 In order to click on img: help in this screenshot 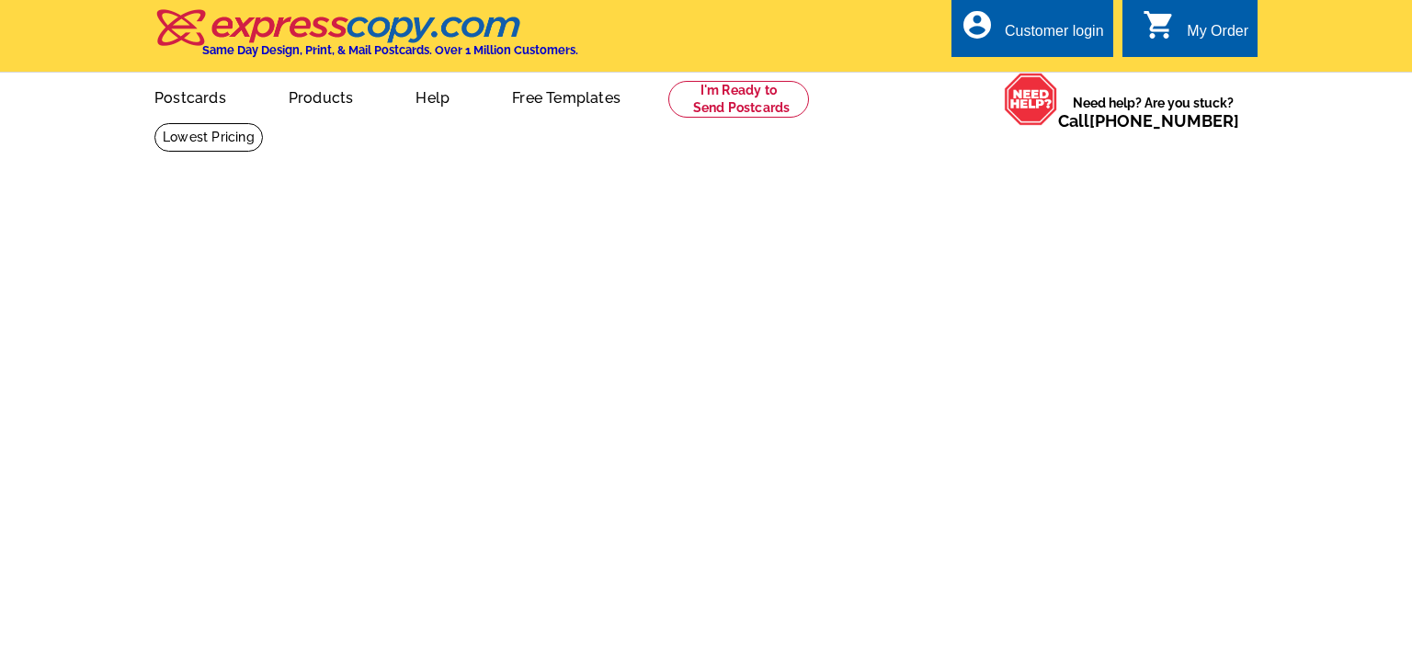, I will do `click(1031, 99)`.